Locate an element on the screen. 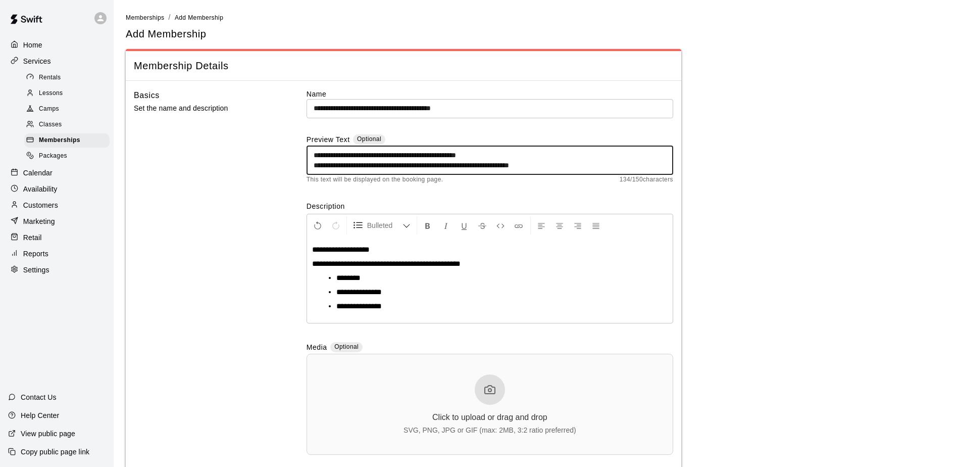 The width and height of the screenshot is (958, 467). a: Availability is located at coordinates (57, 189).